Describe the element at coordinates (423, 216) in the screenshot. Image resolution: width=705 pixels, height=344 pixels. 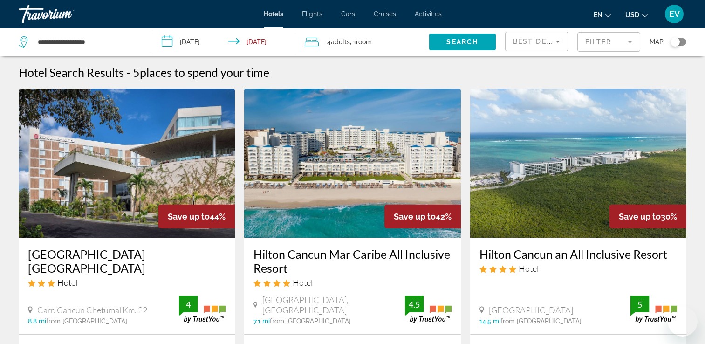
I see `div: 42%` at that location.